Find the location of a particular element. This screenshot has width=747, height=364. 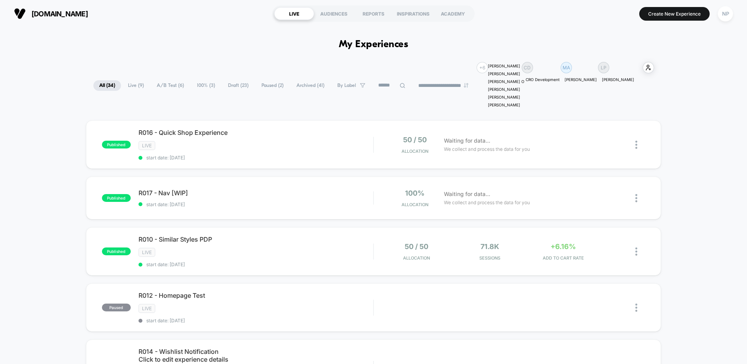

span: By Label is located at coordinates (347, 85).